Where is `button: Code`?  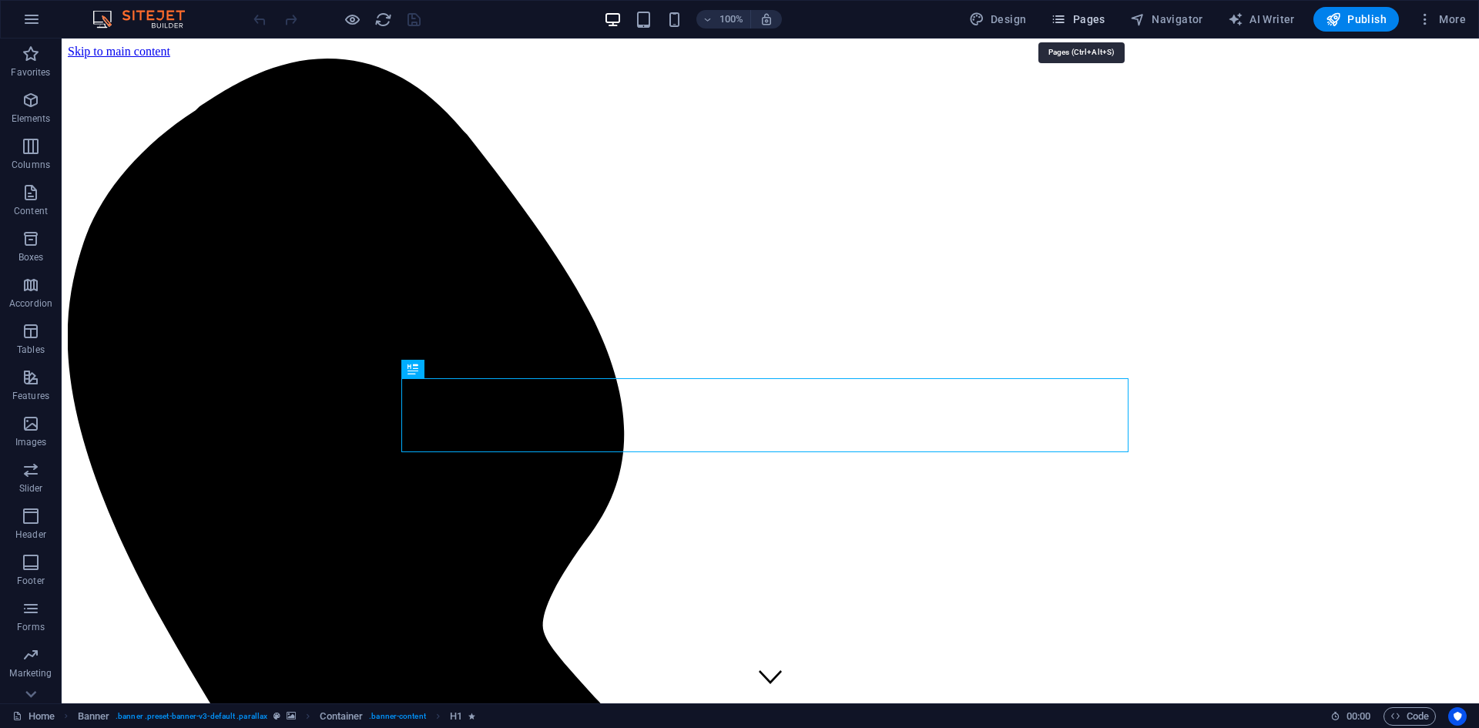 button: Code is located at coordinates (1410, 716).